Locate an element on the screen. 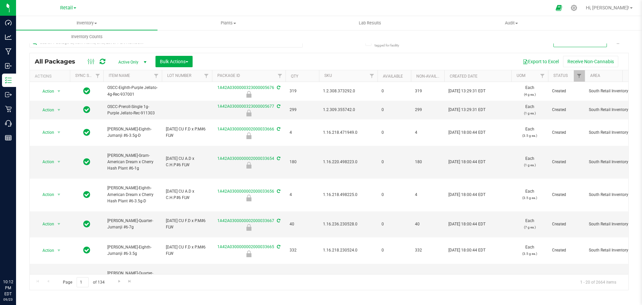  span: Open Ecommerce Menu is located at coordinates (558, 8).